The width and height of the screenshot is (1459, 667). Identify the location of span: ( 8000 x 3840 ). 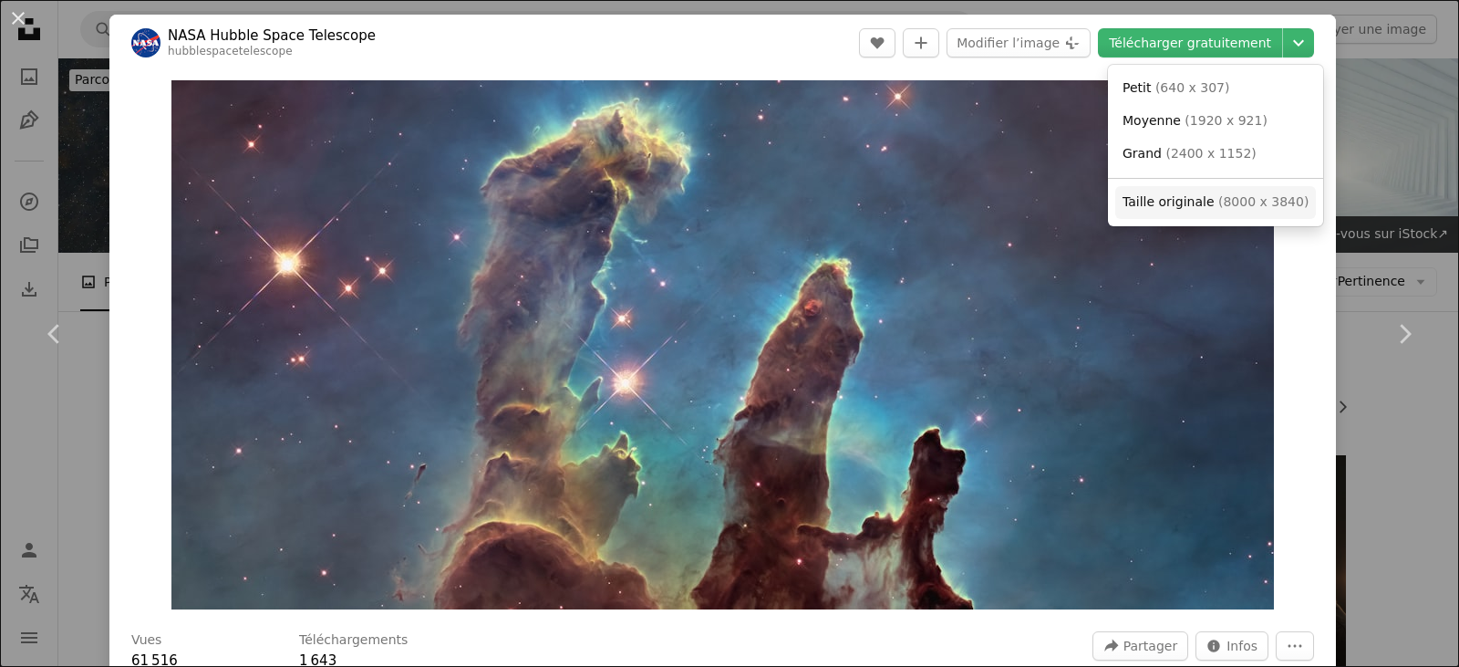
(1263, 202).